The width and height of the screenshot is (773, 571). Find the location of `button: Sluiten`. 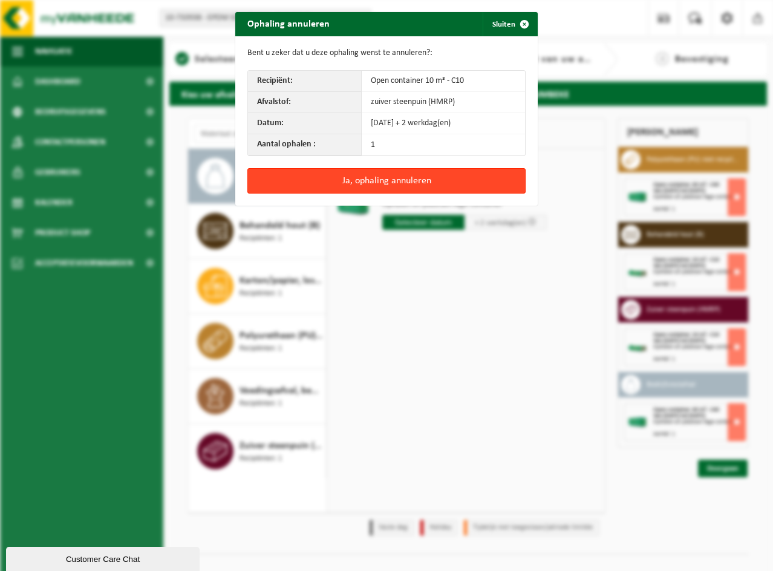

button: Sluiten is located at coordinates (509, 24).